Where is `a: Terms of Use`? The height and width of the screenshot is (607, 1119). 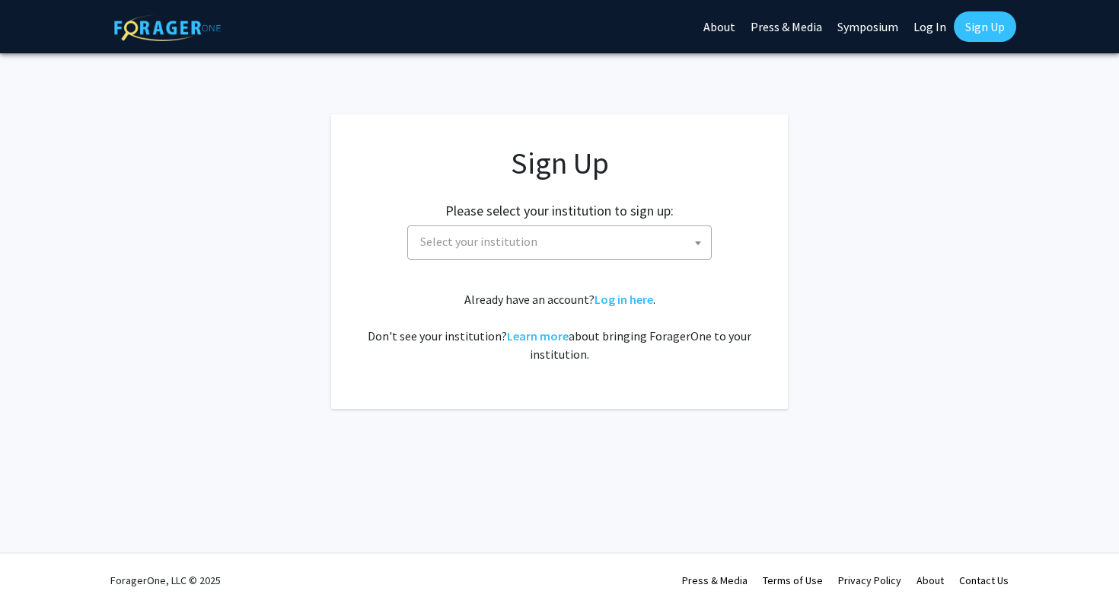
a: Terms of Use is located at coordinates (792, 580).